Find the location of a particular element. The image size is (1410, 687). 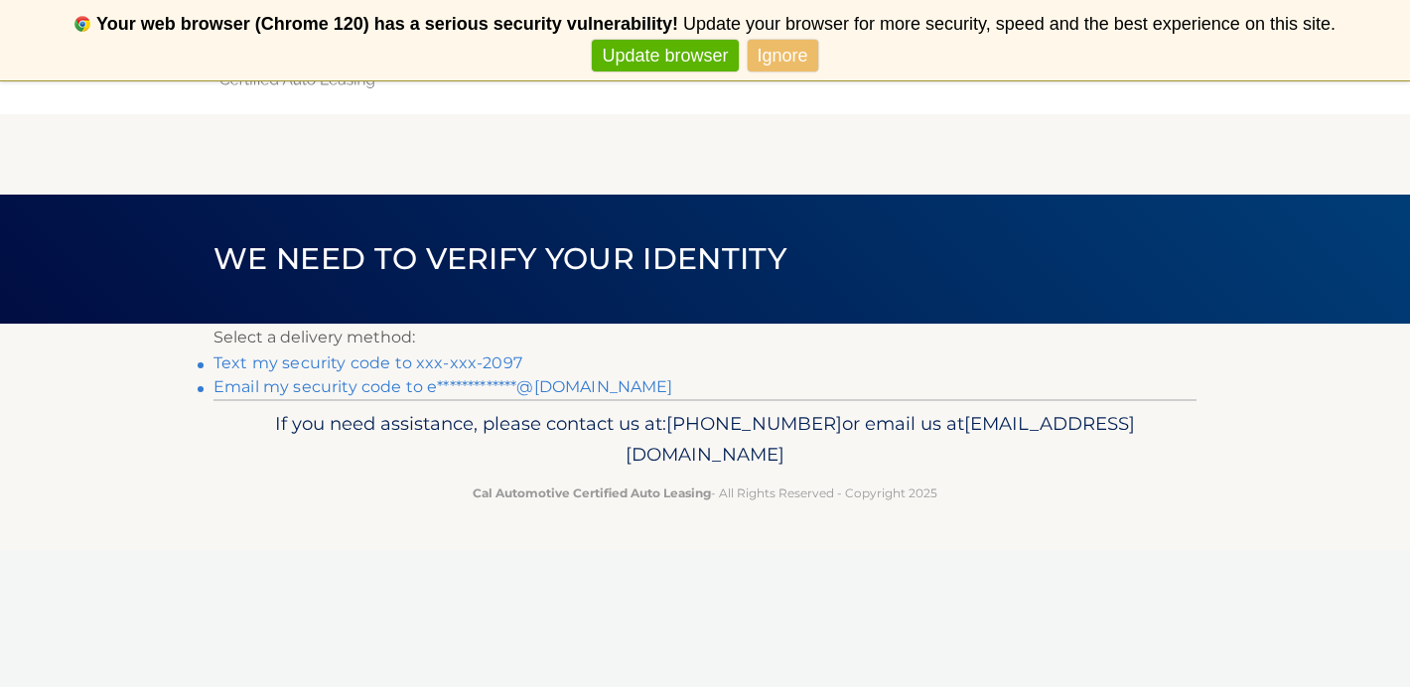

a: Text my security code to xxx-xxx-2097 is located at coordinates (367, 362).